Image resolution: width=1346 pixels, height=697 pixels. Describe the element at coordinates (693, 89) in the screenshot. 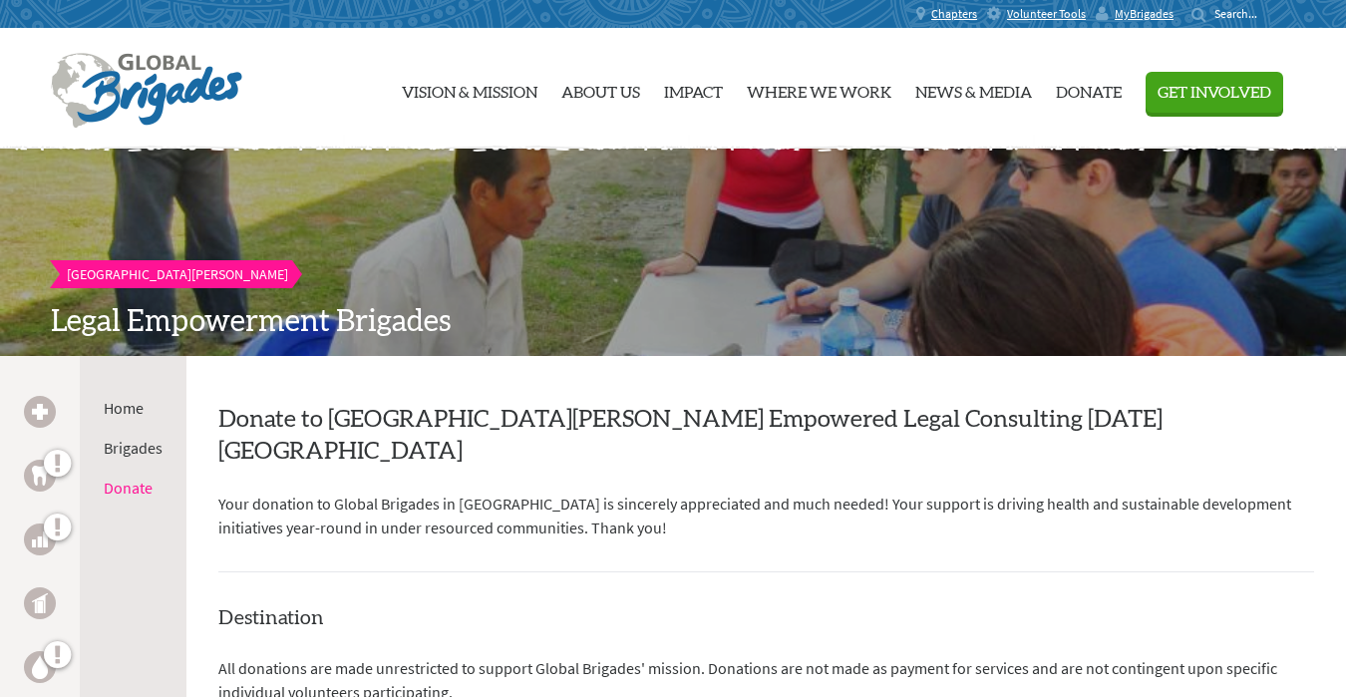

I see `a: Impact` at that location.